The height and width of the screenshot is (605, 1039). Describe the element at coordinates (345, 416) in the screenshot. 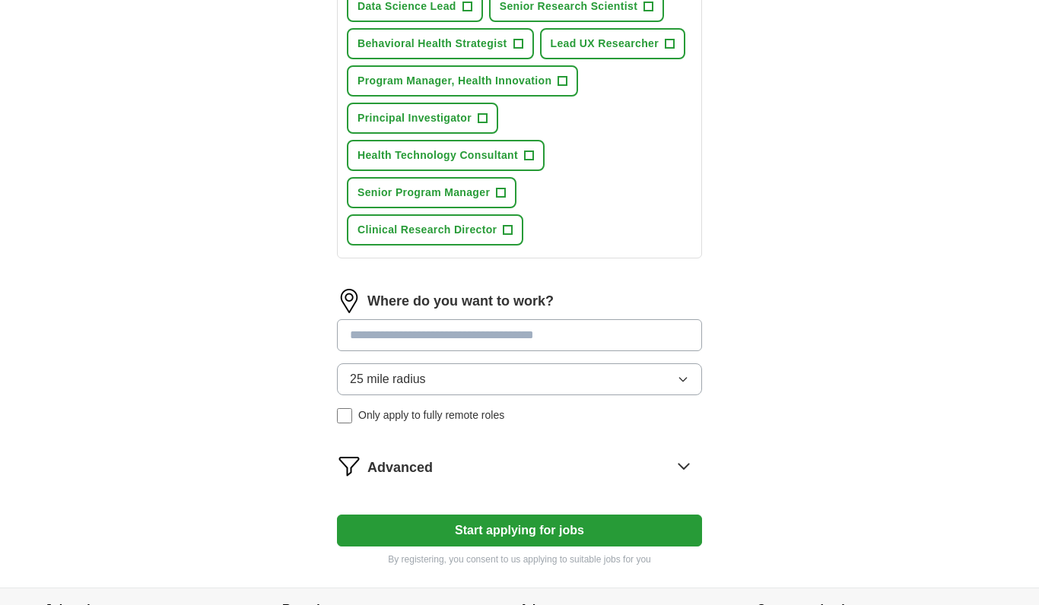

I see `input: Only apply to fully remote roles` at that location.